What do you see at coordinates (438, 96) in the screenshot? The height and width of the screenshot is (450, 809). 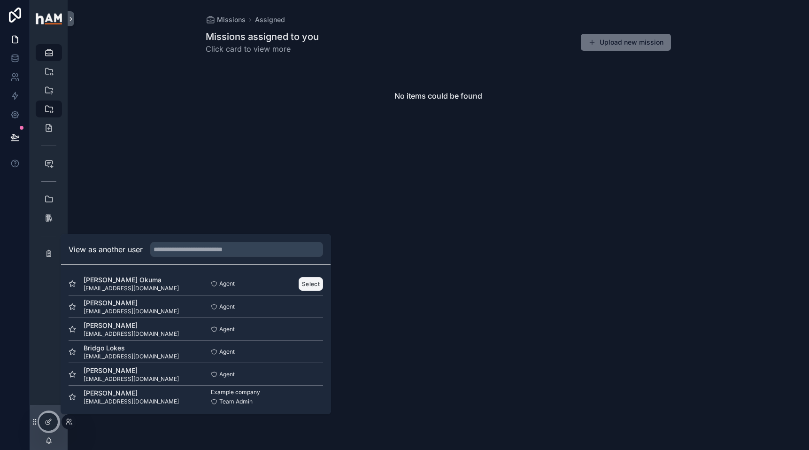 I see `h2: No items could be found` at bounding box center [438, 96].